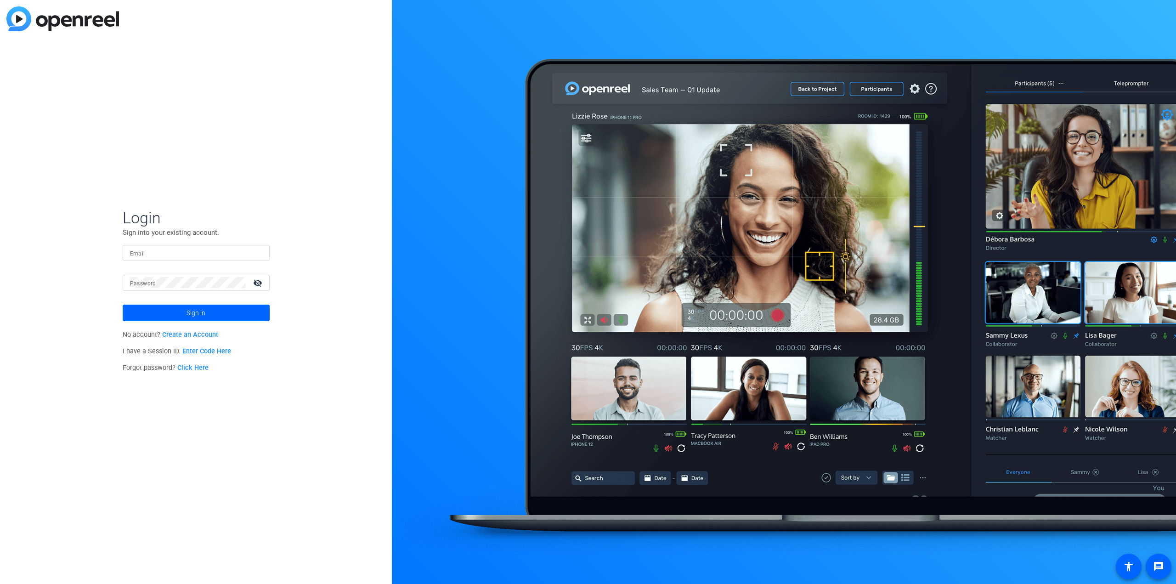 The height and width of the screenshot is (584, 1176). What do you see at coordinates (193, 367) in the screenshot?
I see `a: Click Here` at bounding box center [193, 367].